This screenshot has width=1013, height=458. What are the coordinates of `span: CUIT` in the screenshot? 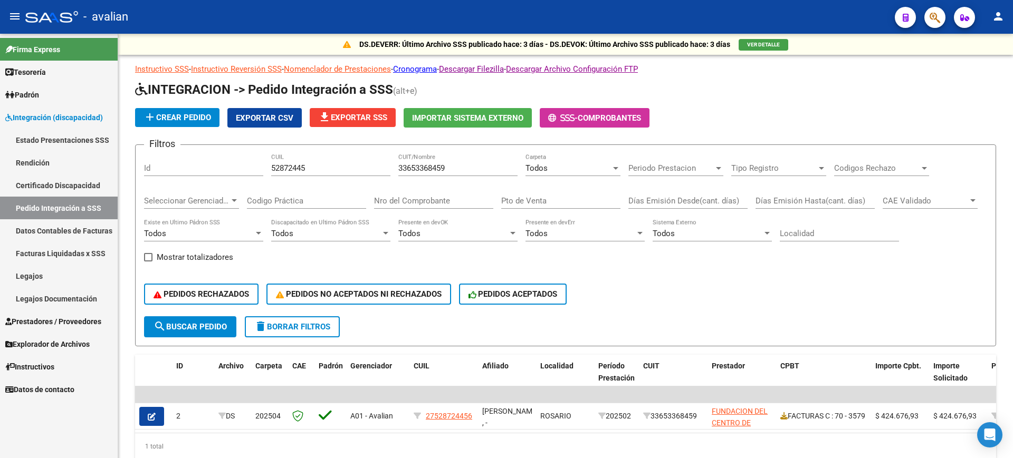 It's located at (651, 366).